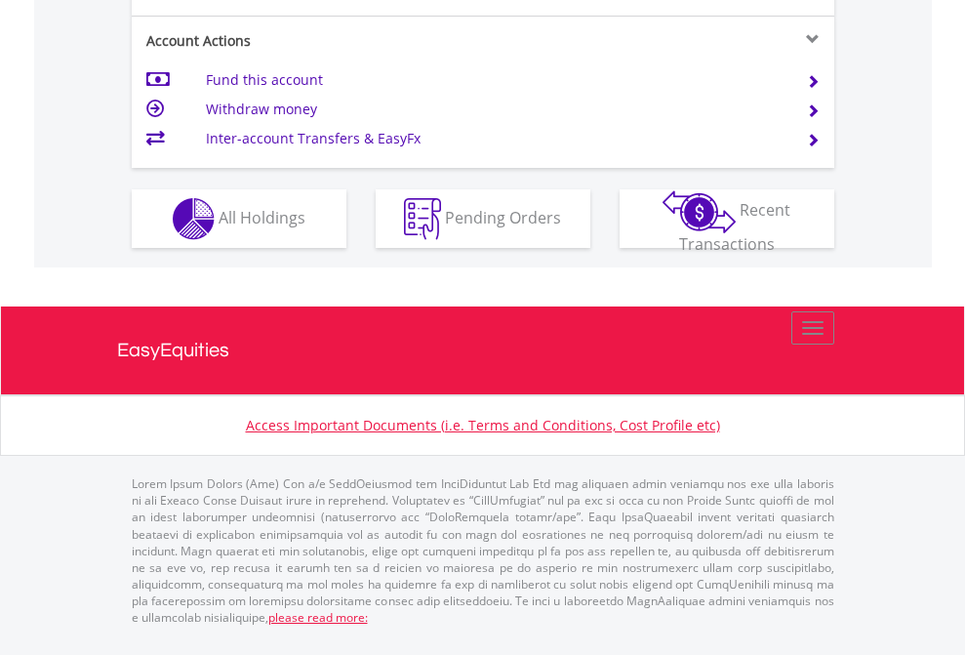 The width and height of the screenshot is (965, 655). Describe the element at coordinates (494, 139) in the screenshot. I see `td: Inter-account Transfers & EasyFx` at that location.